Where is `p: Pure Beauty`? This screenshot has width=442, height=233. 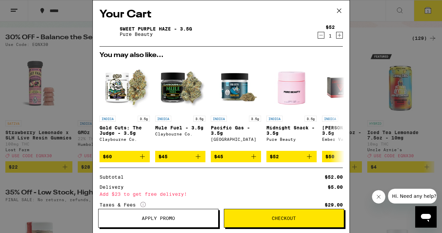 p: Pure Beauty is located at coordinates (156, 34).